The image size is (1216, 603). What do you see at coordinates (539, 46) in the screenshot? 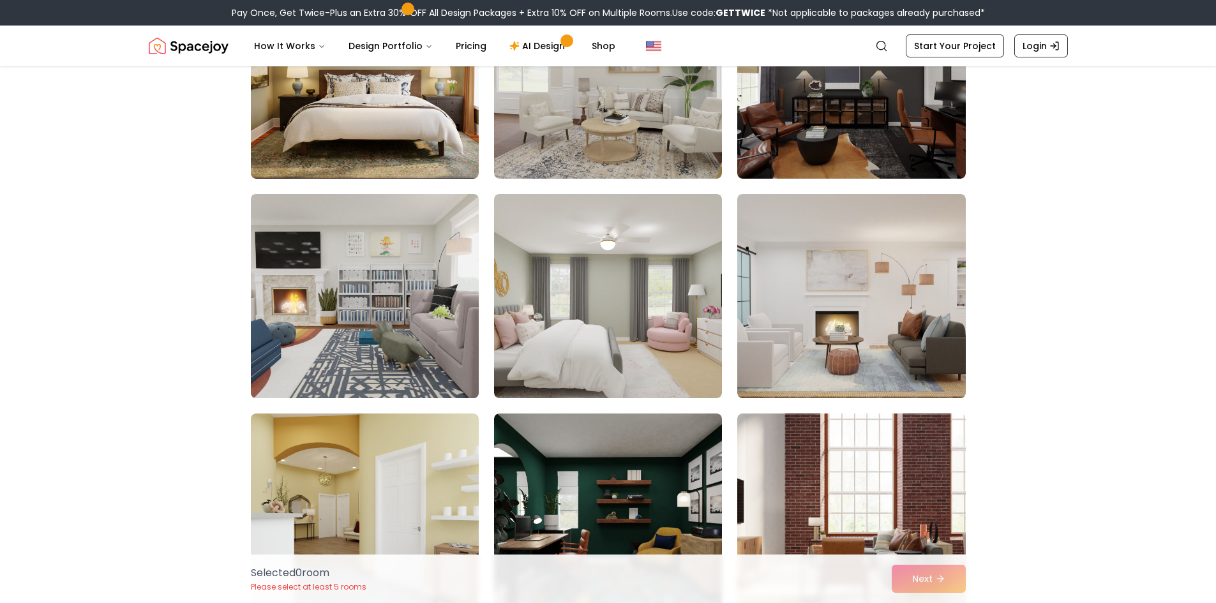
I see `a: AI Design` at bounding box center [539, 46].